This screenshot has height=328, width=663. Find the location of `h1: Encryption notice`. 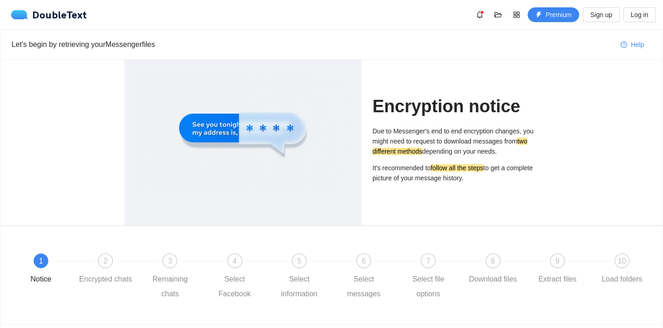

h1: Encryption notice is located at coordinates (455, 106).